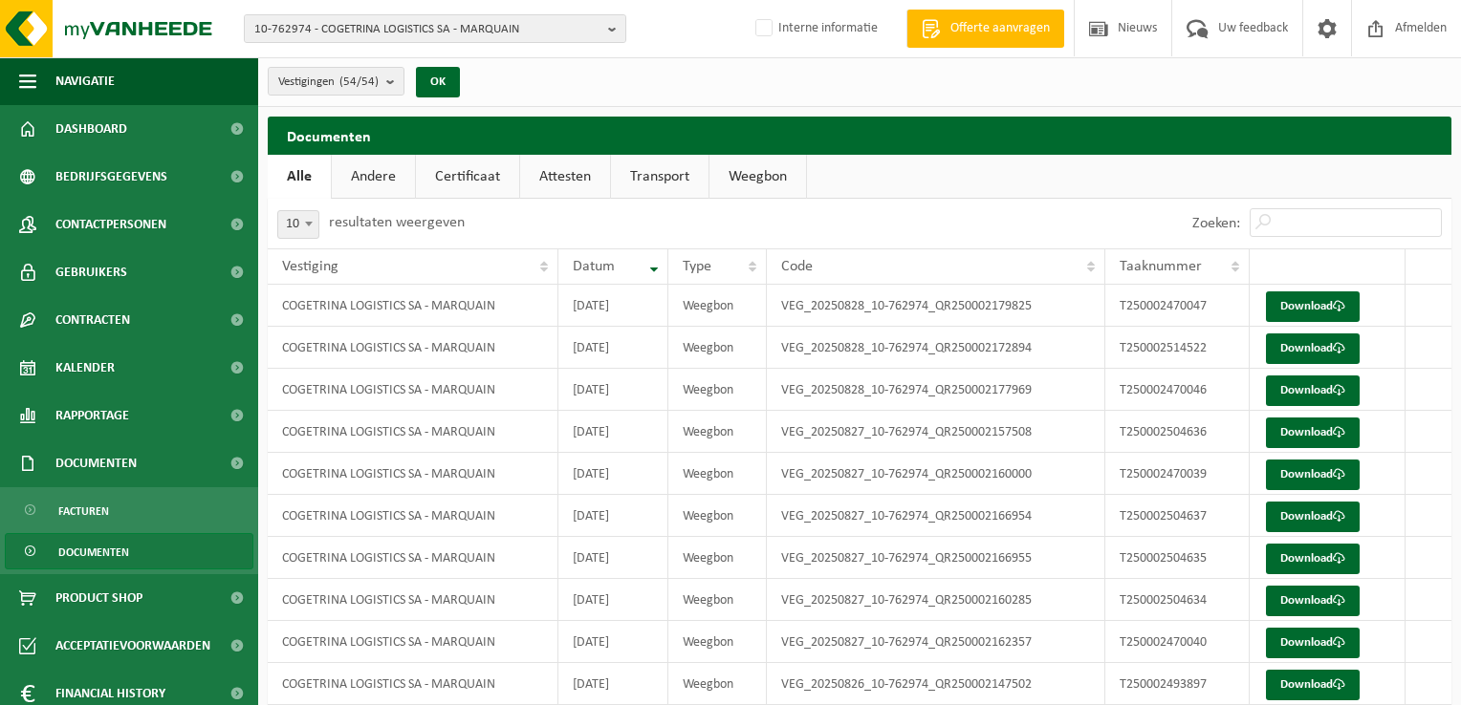 Image resolution: width=1461 pixels, height=705 pixels. What do you see at coordinates (985, 29) in the screenshot?
I see `a: Offerte aanvragen` at bounding box center [985, 29].